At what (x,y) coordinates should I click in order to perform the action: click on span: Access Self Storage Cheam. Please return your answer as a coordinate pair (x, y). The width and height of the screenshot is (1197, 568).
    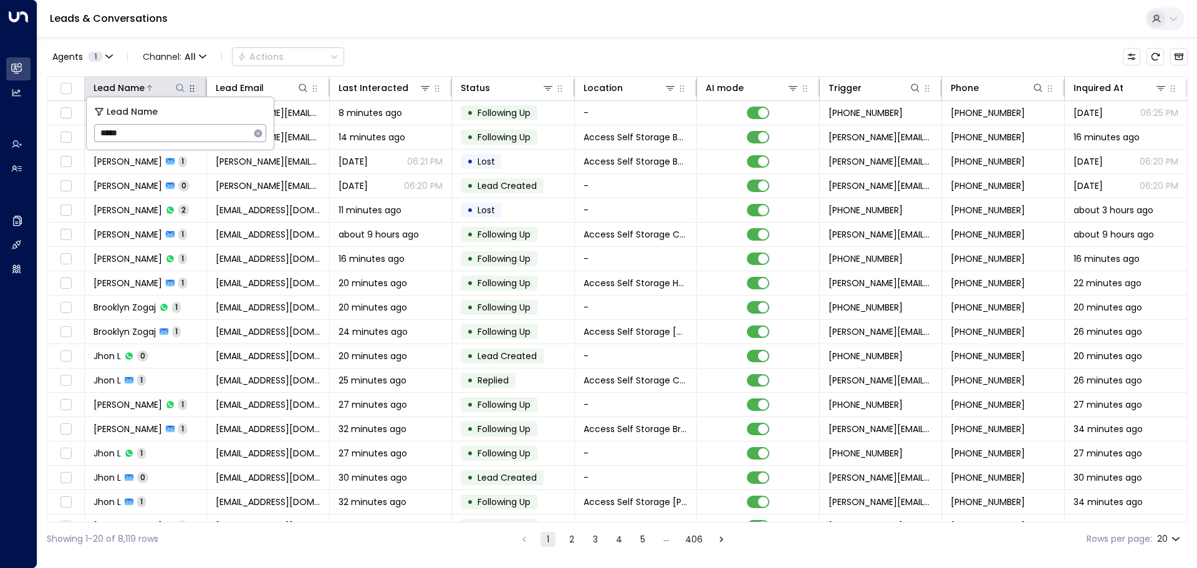
    Looking at the image, I should click on (635, 234).